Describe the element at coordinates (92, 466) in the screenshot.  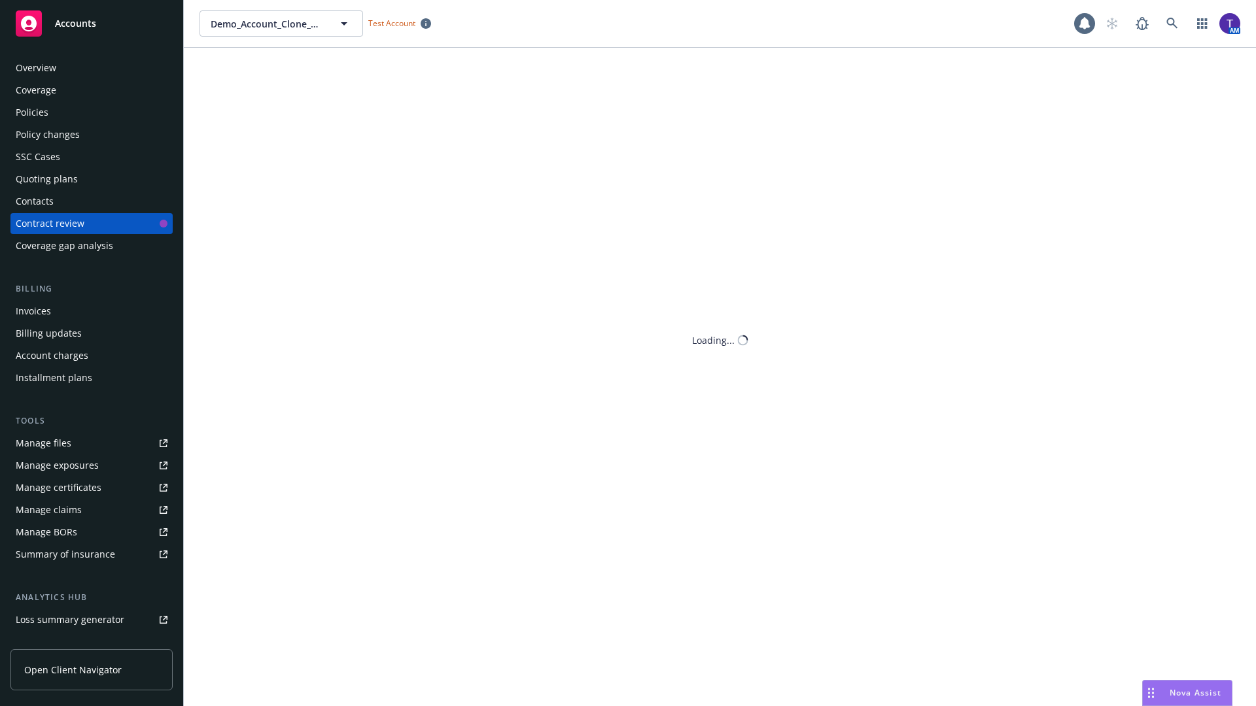
I see `a: Manage exposures` at that location.